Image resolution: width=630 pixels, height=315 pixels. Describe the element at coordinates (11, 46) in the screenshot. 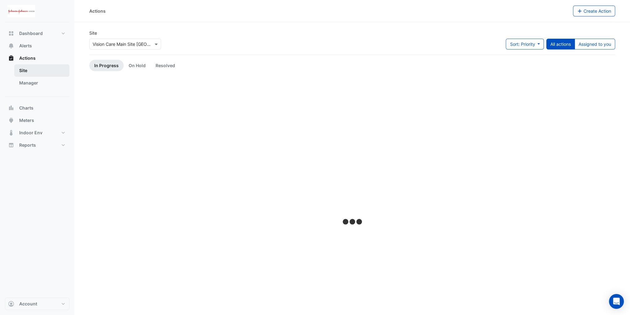

I see `app-icon: Alerts` at that location.